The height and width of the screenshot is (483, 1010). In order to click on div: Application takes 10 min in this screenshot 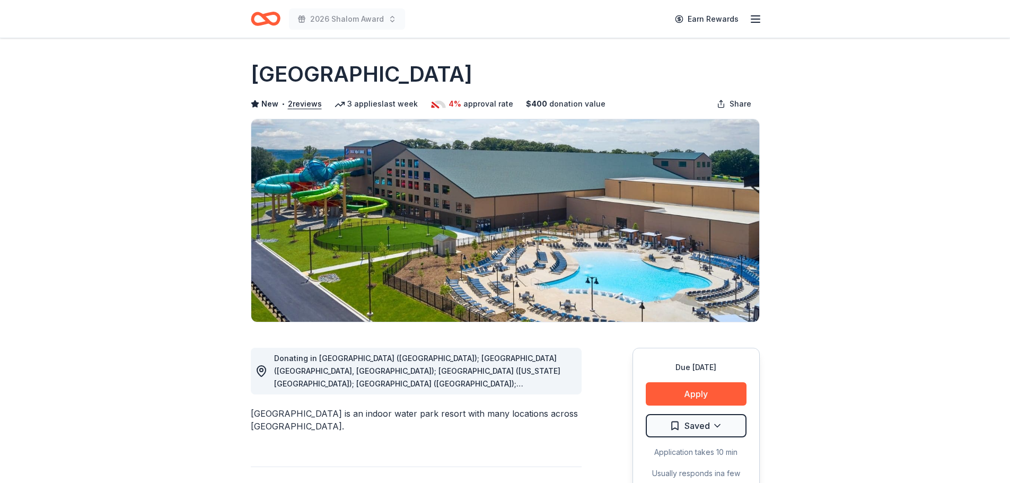, I will do `click(696, 452)`.